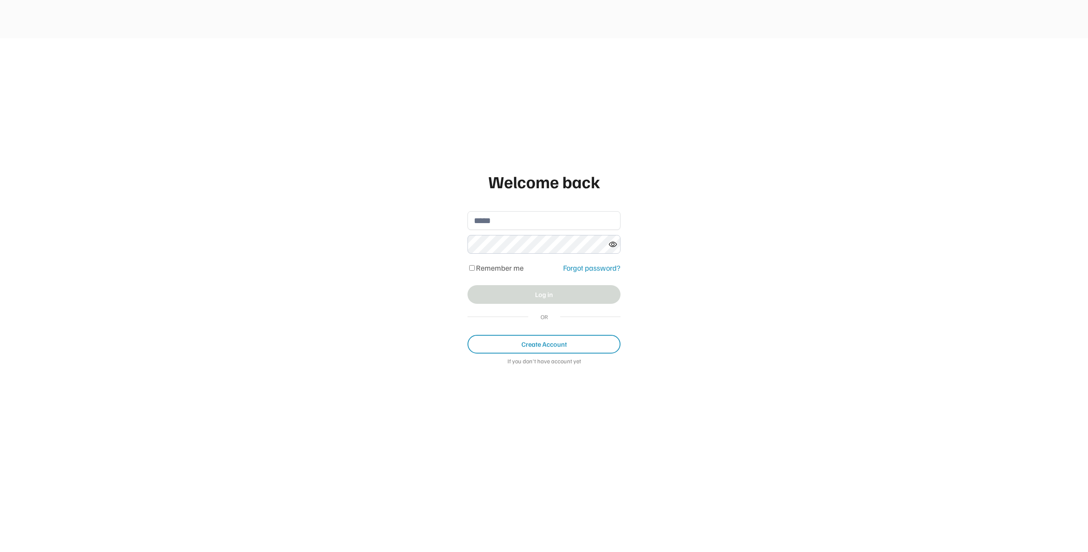 Image resolution: width=1088 pixels, height=552 pixels. I want to click on div: Welcome back, so click(544, 181).